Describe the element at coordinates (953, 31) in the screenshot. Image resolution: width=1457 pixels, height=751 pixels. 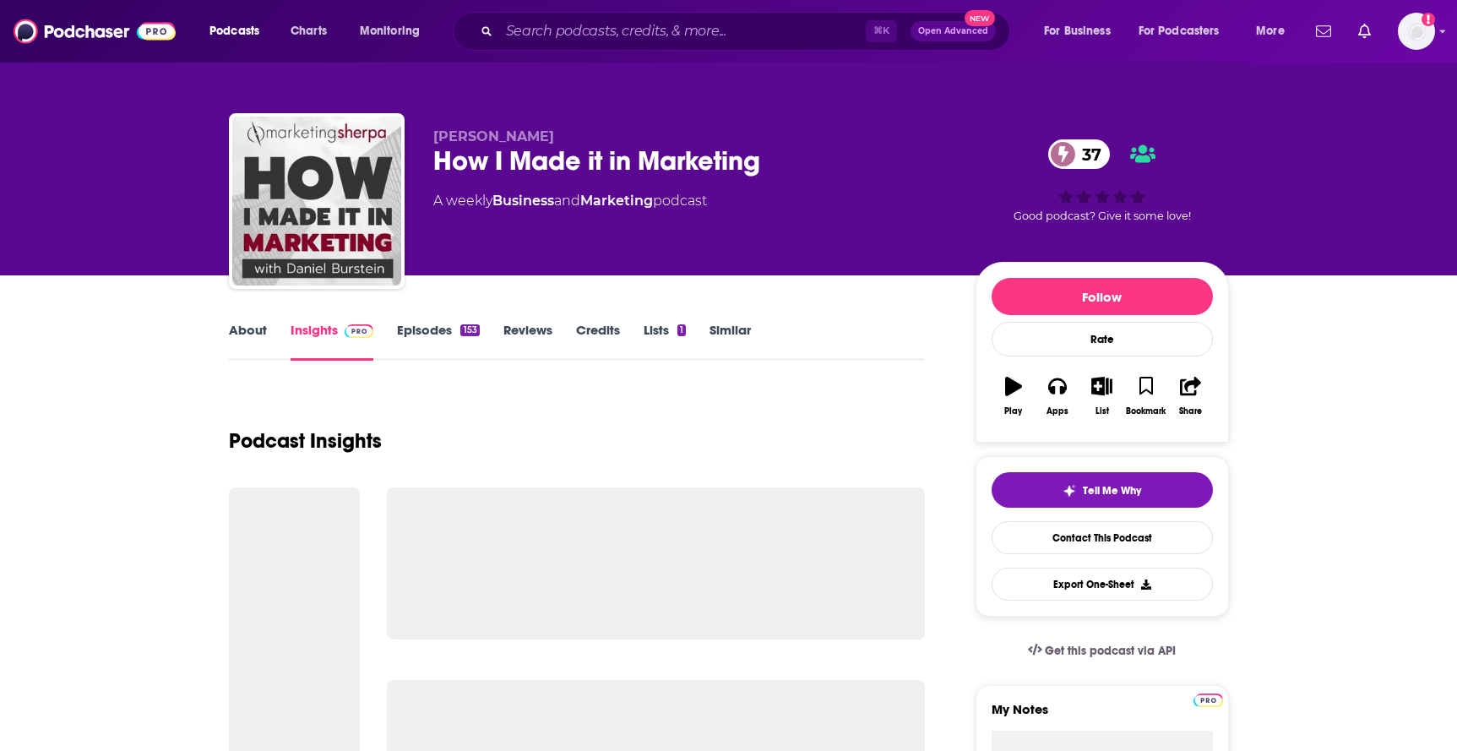
I see `span: Open Advanced` at that location.